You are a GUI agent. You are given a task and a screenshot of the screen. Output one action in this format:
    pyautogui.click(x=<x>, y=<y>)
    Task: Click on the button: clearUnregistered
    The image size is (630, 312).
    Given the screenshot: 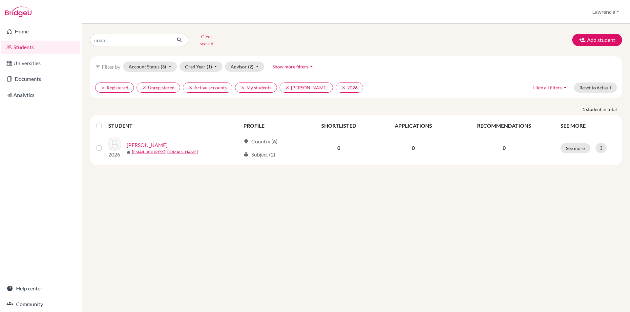 What is the action you would take?
    pyautogui.click(x=158, y=88)
    